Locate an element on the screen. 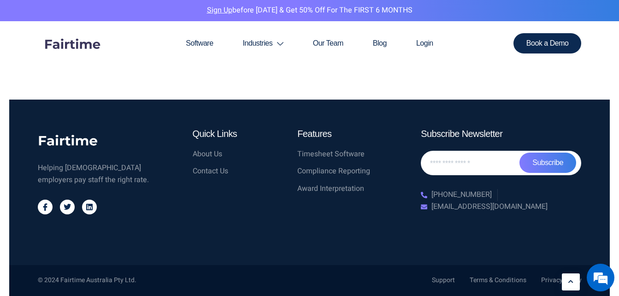 The height and width of the screenshot is (296, 619). a: Our Team is located at coordinates (328, 43).